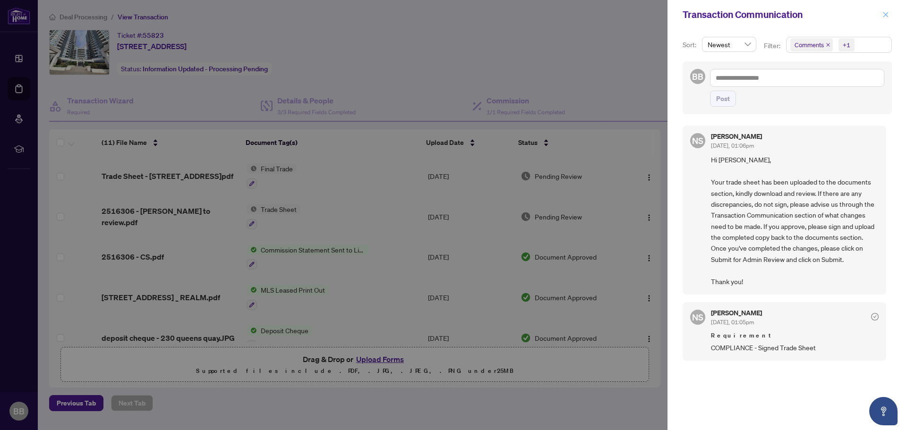 The height and width of the screenshot is (430, 907). Describe the element at coordinates (781, 15) in the screenshot. I see `div: Transaction Communication` at that location.